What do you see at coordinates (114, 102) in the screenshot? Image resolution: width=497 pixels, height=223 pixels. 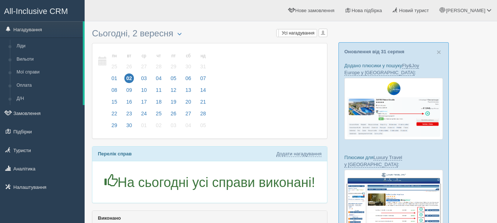 I see `span: 15` at bounding box center [114, 102].